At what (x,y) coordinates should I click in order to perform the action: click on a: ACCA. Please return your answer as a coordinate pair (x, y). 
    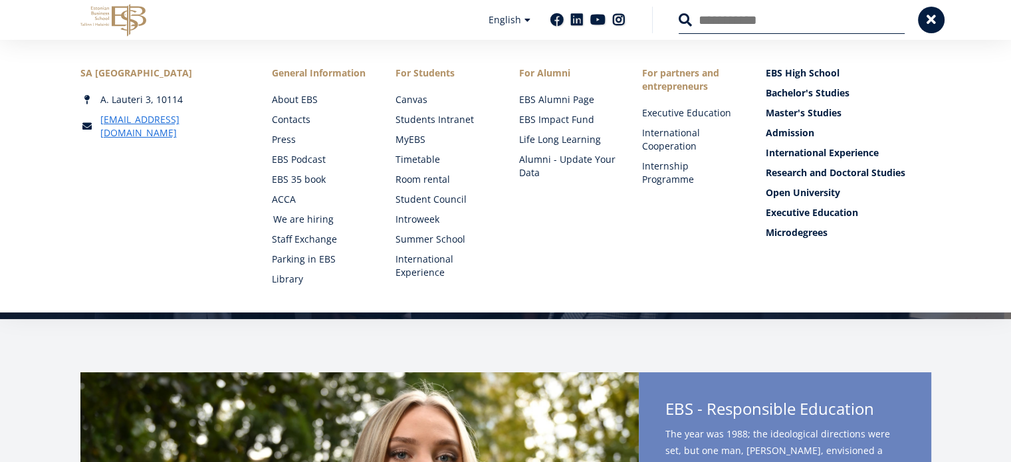
    Looking at the image, I should click on (321, 200).